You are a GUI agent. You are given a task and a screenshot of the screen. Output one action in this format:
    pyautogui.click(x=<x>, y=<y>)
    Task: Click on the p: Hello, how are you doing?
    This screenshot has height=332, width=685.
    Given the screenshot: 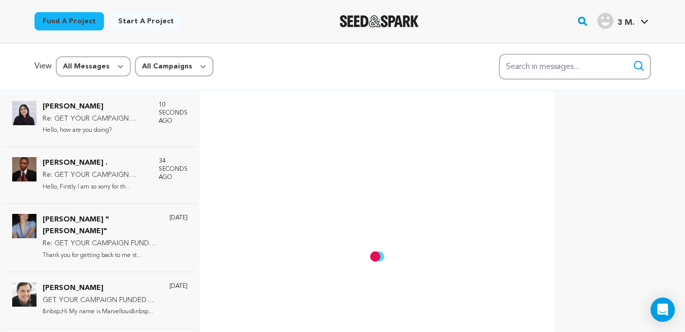 What is the action you would take?
    pyautogui.click(x=95, y=130)
    